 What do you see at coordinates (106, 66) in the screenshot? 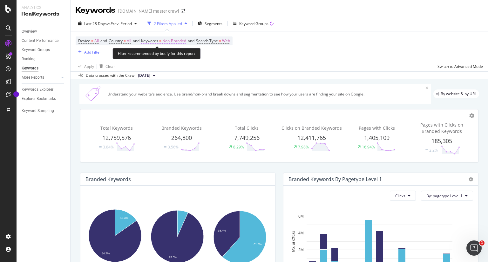
I see `button: Clear` at bounding box center [106, 66].